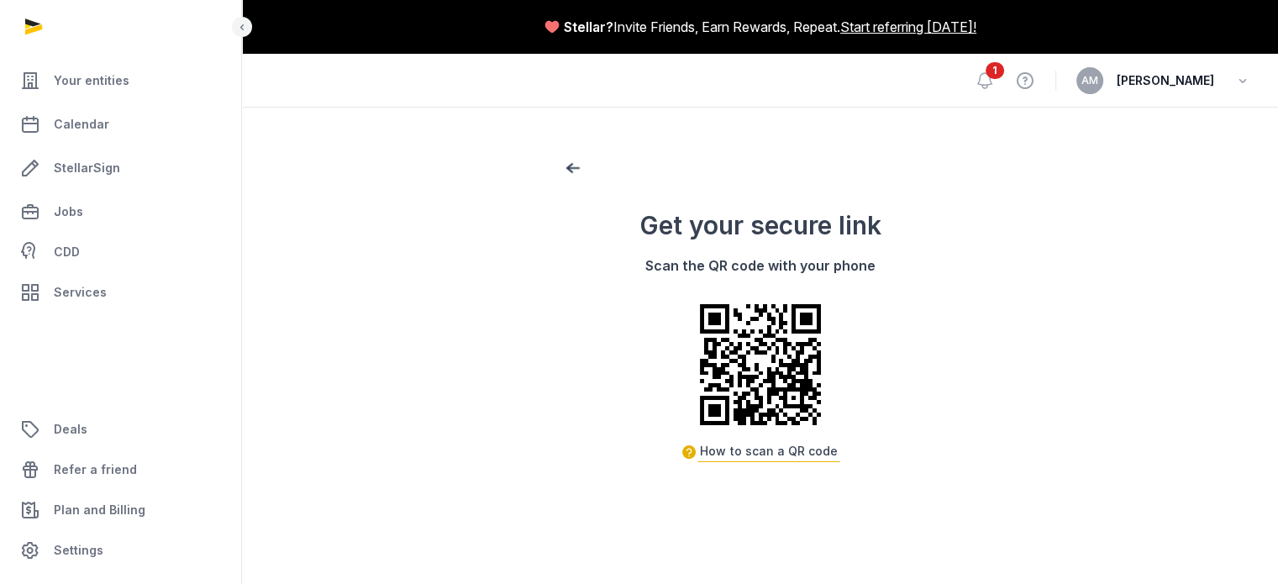 Image resolution: width=1278 pixels, height=584 pixels. I want to click on button: How to scan a QR code, so click(769, 451).